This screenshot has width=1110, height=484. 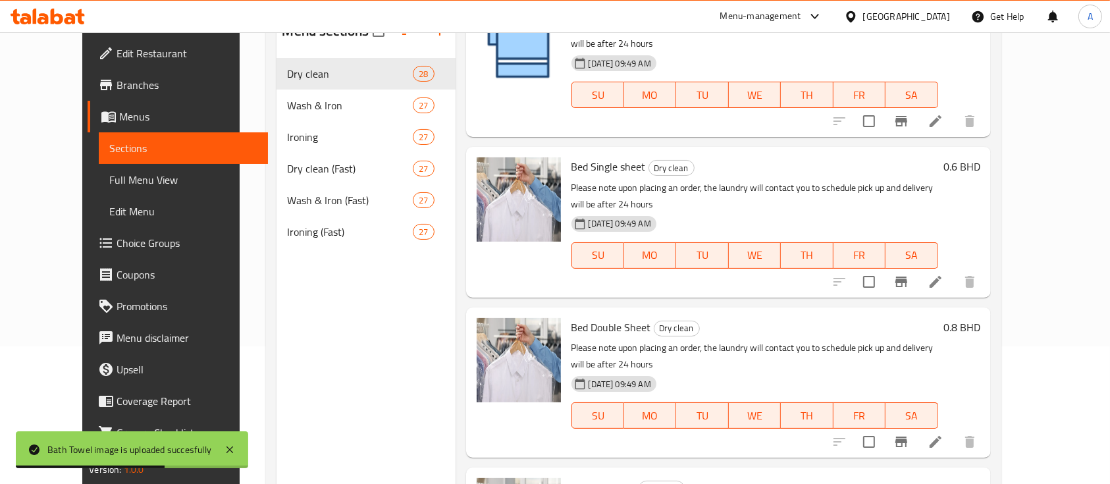 What do you see at coordinates (760, 16) in the screenshot?
I see `div: Menu-management` at bounding box center [760, 16].